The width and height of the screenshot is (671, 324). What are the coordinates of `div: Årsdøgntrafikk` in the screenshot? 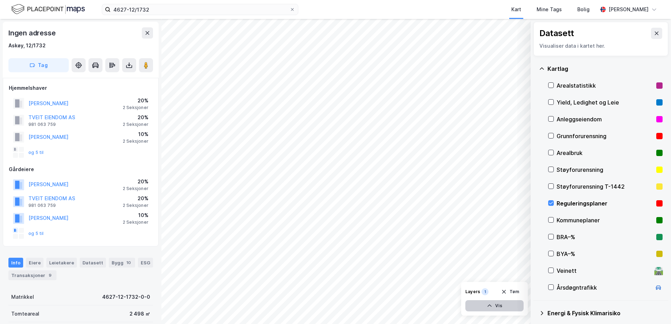 It's located at (604, 288).